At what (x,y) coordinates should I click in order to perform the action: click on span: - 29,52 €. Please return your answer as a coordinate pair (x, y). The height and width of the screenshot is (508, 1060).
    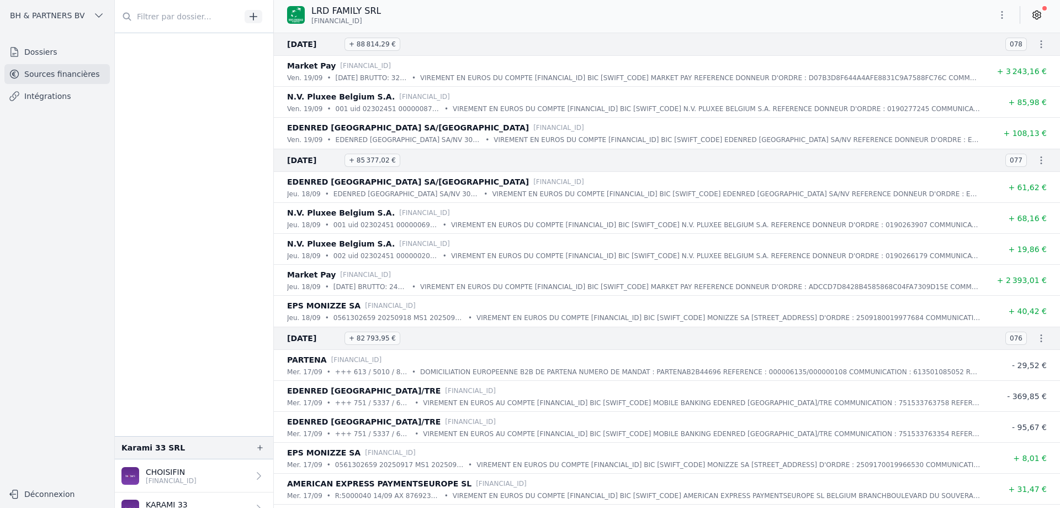
    Looking at the image, I should click on (1029, 365).